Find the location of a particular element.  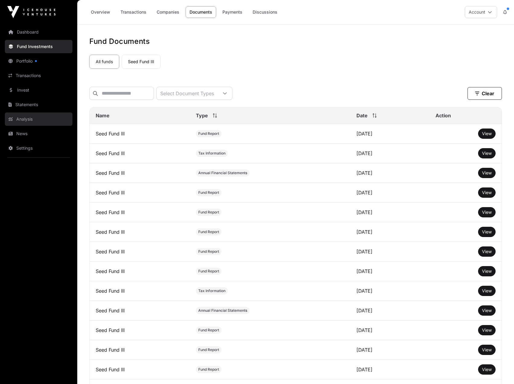

span: Tax Information is located at coordinates (212, 153).